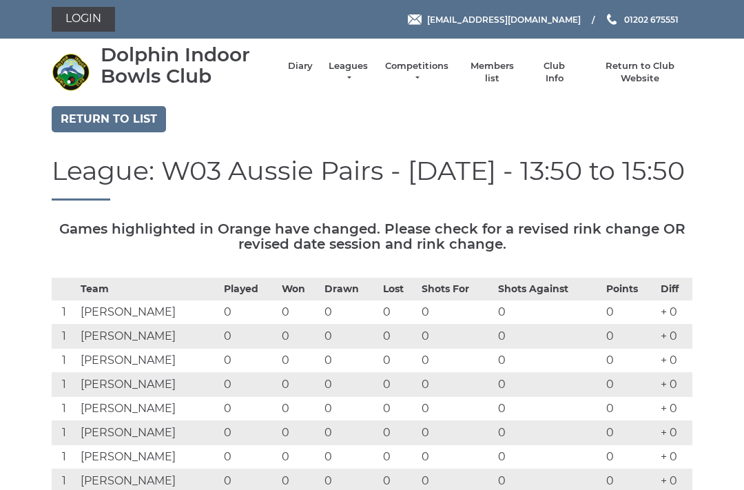 The width and height of the screenshot is (744, 490). Describe the element at coordinates (415, 19) in the screenshot. I see `img: Email` at that location.